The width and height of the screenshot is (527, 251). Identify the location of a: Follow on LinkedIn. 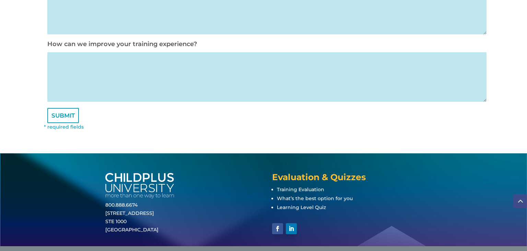
(291, 228).